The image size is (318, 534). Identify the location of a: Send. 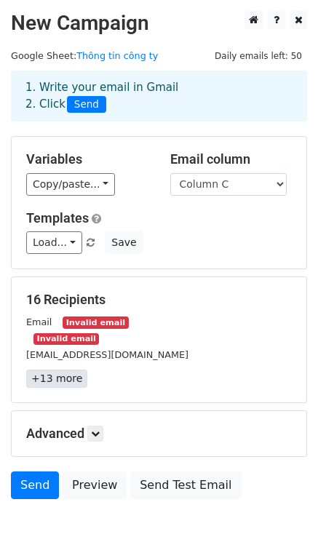
(35, 485).